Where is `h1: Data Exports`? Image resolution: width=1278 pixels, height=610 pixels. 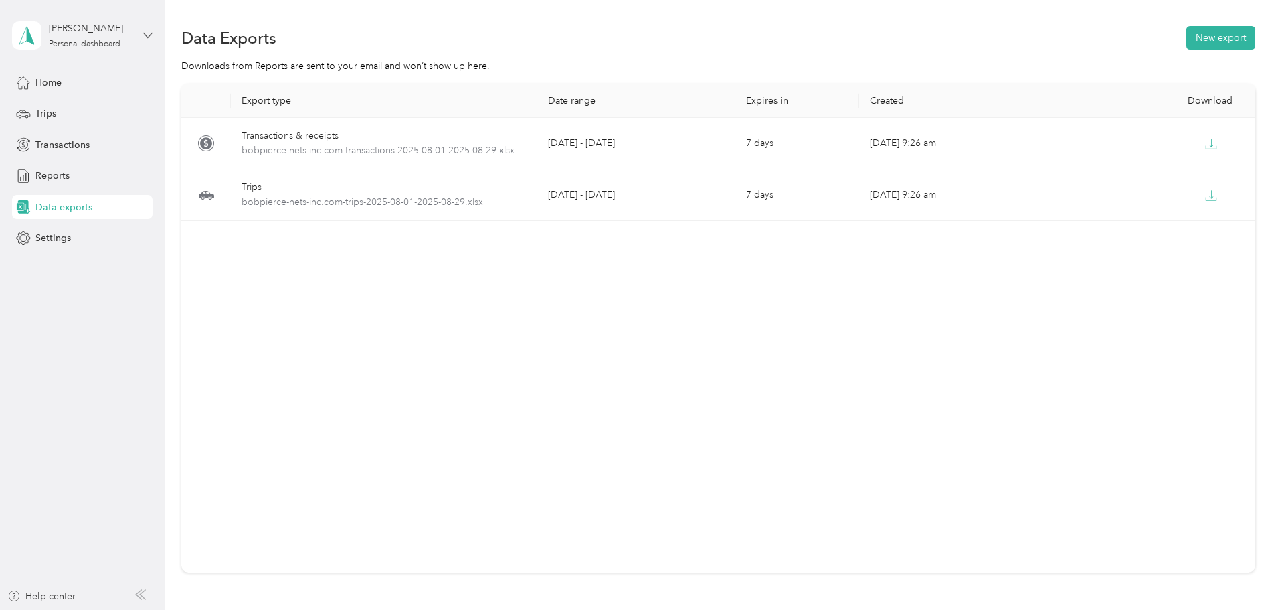
h1: Data Exports is located at coordinates (229, 37).